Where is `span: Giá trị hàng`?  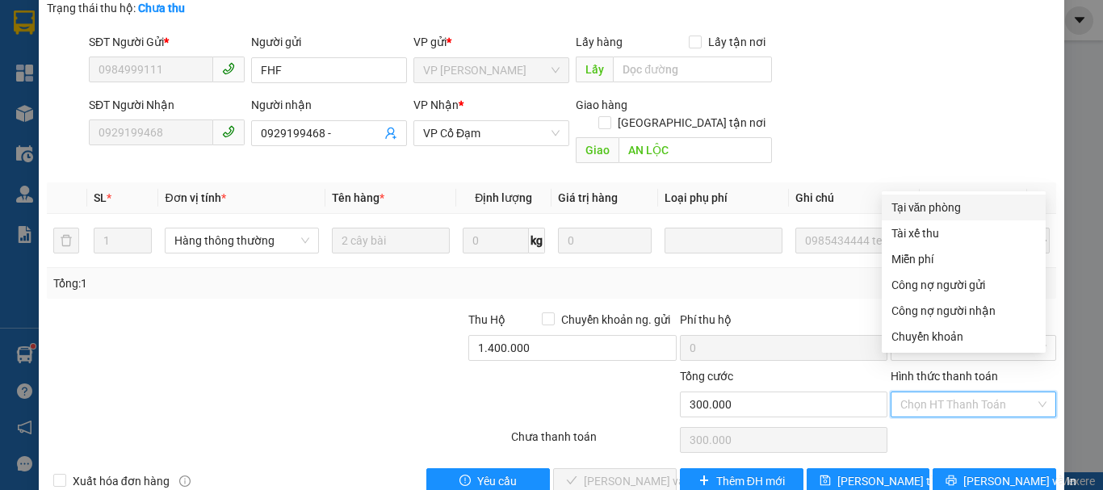 span: Giá trị hàng is located at coordinates (588, 198).